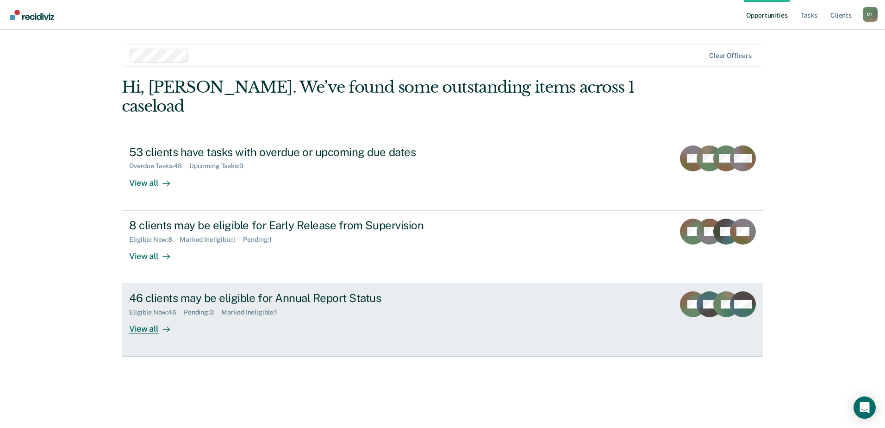 The height and width of the screenshot is (428, 885). Describe the element at coordinates (261, 239) in the screenshot. I see `div: Pending : 1` at that location.